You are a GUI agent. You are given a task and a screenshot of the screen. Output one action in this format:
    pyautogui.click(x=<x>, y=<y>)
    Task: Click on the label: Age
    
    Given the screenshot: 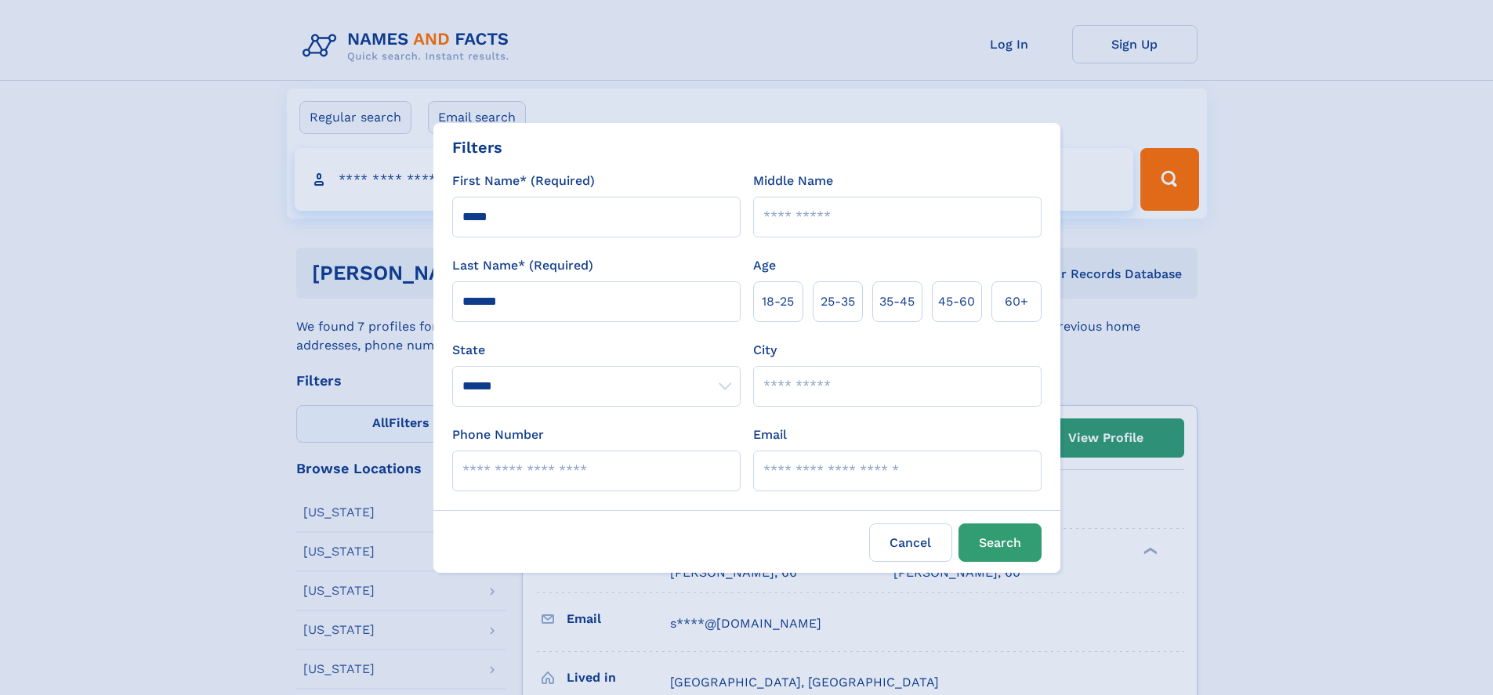 What is the action you would take?
    pyautogui.click(x=764, y=266)
    